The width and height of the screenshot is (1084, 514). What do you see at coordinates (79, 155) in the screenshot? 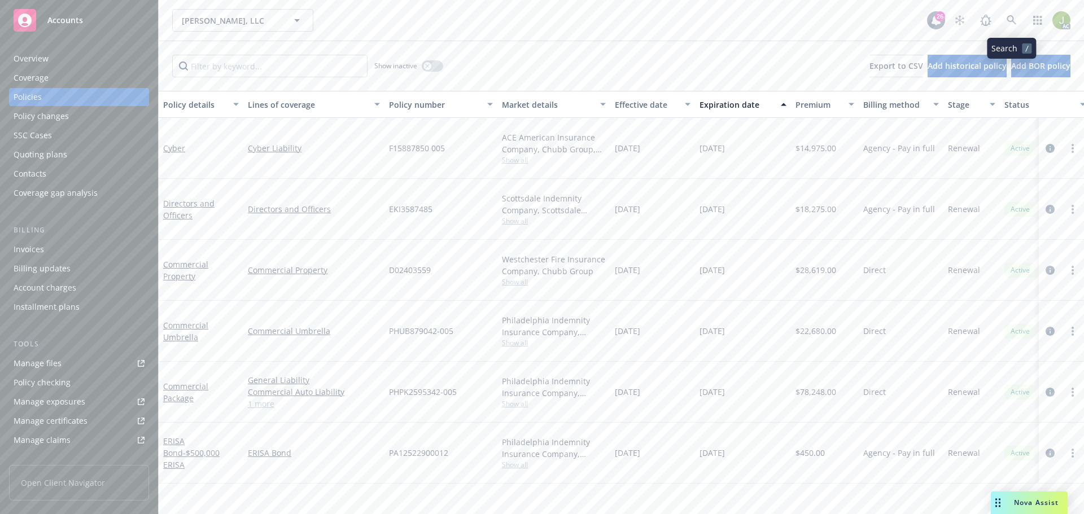
I see `a: Quoting plans` at bounding box center [79, 155].